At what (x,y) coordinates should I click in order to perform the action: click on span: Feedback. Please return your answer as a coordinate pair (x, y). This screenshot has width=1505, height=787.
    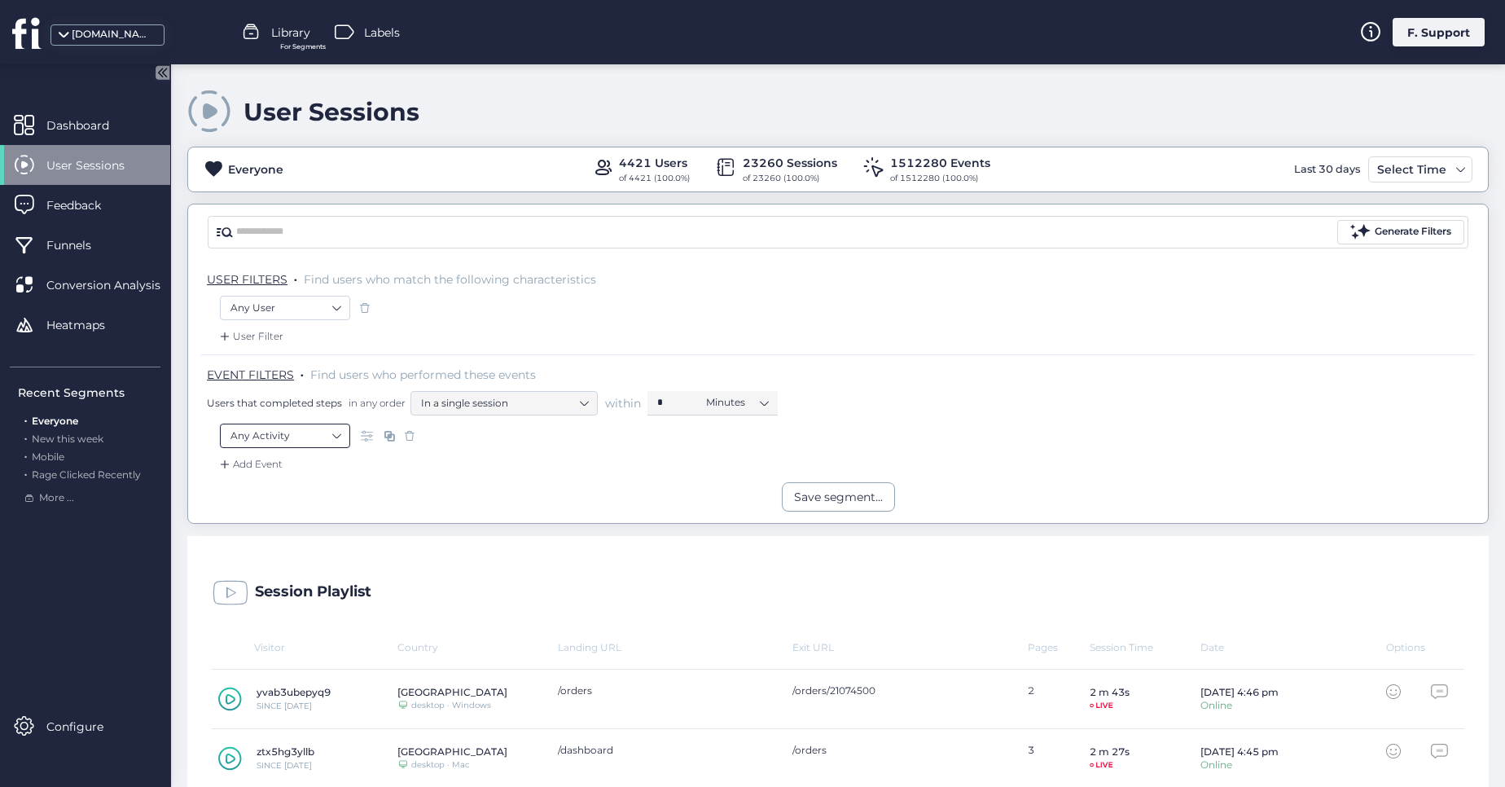
    Looking at the image, I should click on (86, 205).